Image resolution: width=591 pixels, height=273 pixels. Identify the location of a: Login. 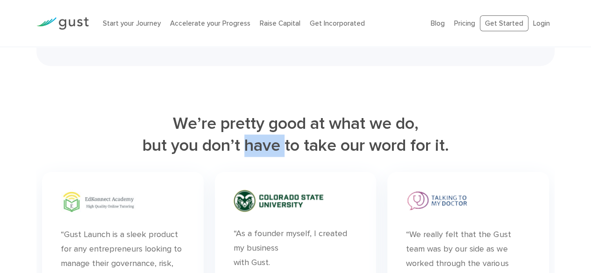
(541, 23).